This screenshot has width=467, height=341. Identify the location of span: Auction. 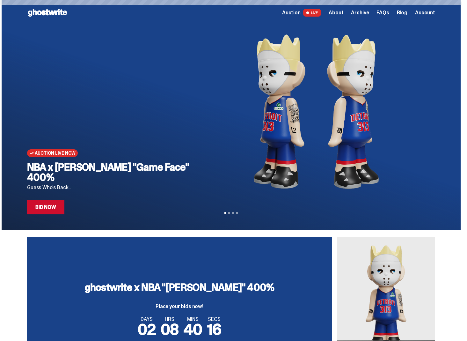
(292, 13).